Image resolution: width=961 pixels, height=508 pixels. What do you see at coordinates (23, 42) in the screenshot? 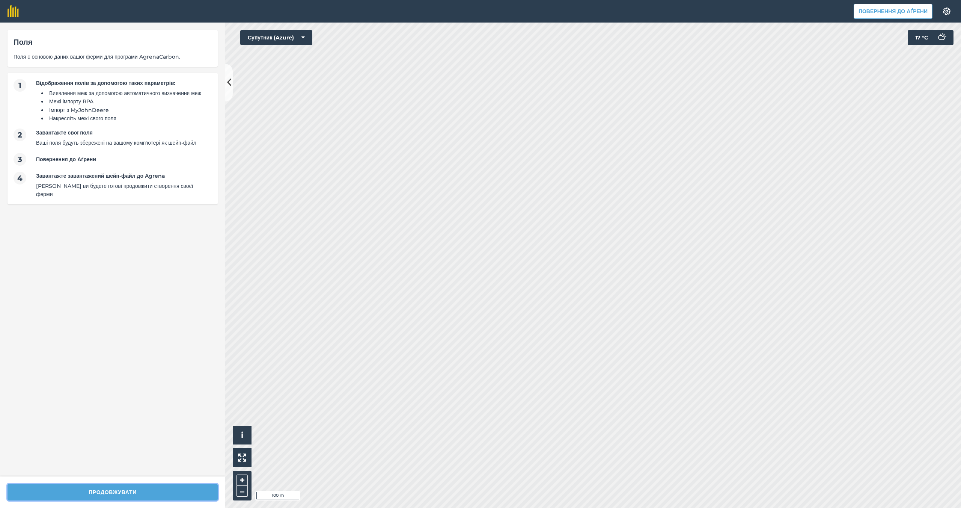
I see `font: Поля` at bounding box center [23, 42].